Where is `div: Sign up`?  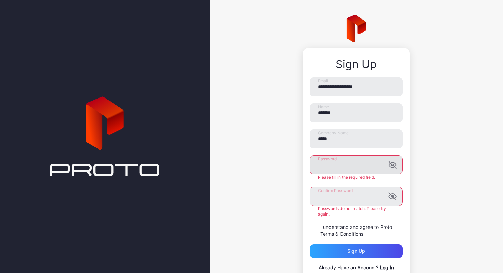
div: Sign up is located at coordinates (356, 251).